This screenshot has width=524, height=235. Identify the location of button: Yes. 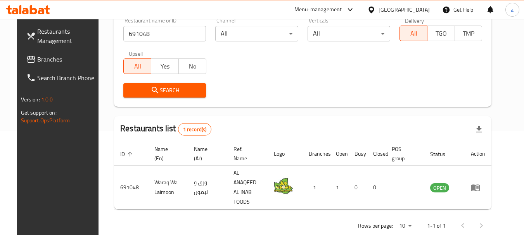
(165, 66).